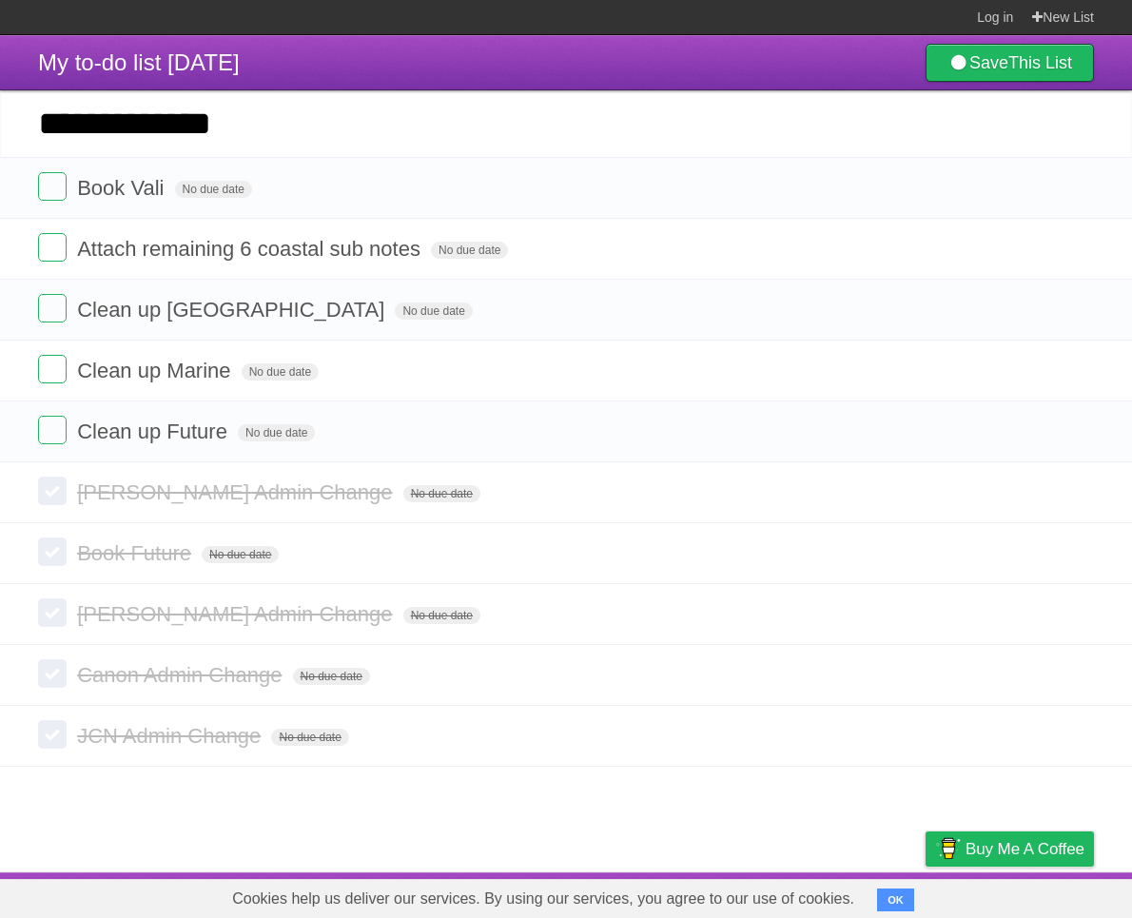 The height and width of the screenshot is (918, 1132). Describe the element at coordinates (154, 431) in the screenshot. I see `span: Clean up Future` at that location.